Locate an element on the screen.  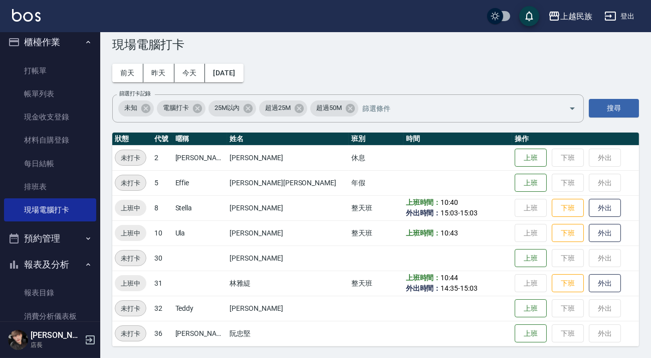
td: Stella is located at coordinates (200, 208).